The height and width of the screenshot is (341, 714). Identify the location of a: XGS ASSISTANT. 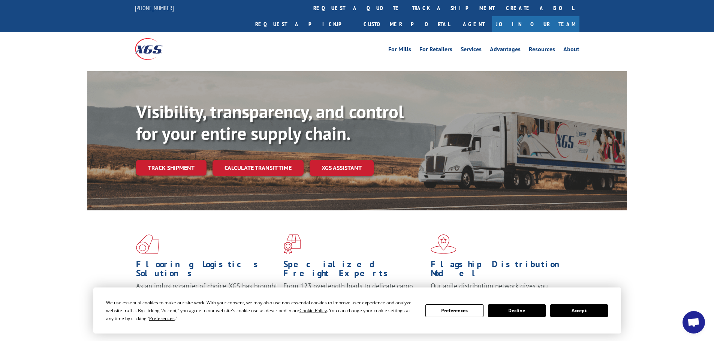
(341, 168).